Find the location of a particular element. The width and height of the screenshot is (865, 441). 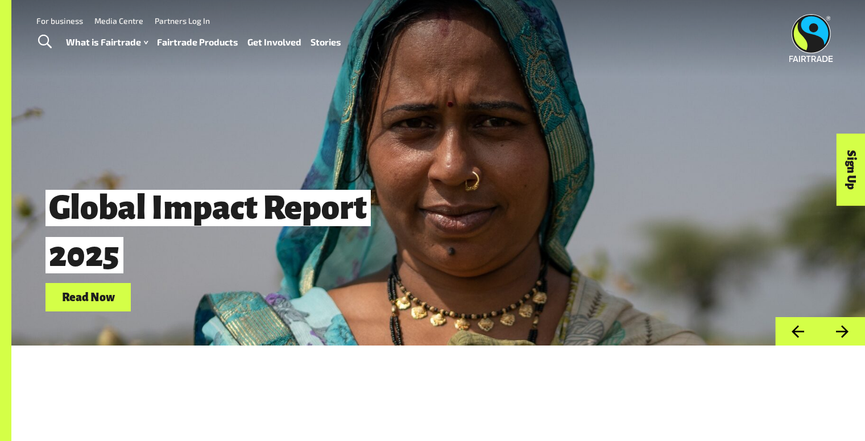

img: Fairtrade Australia New Zealand logo is located at coordinates (811, 38).